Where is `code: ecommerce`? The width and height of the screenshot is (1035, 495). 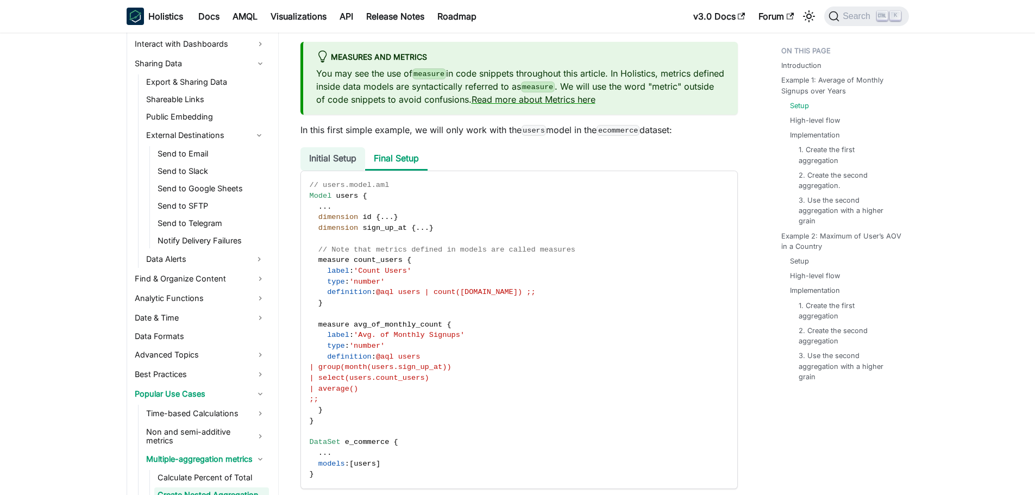 code: ecommerce is located at coordinates (618, 130).